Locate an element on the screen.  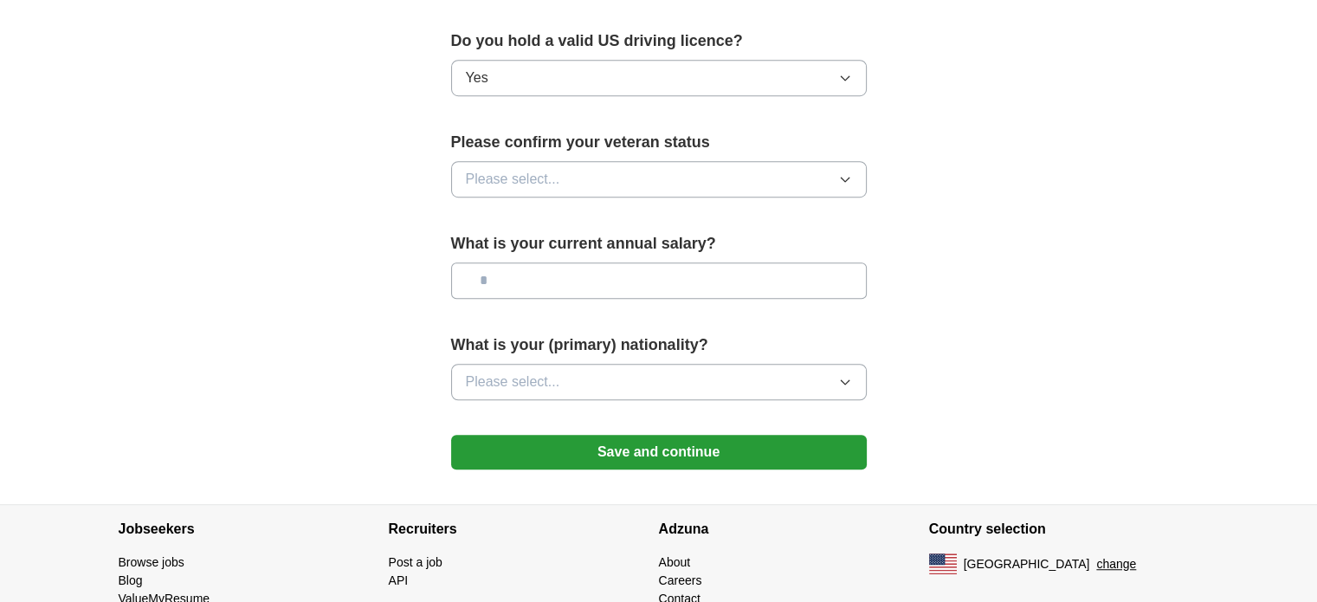
label: Please confirm your veteran status is located at coordinates (659, 142).